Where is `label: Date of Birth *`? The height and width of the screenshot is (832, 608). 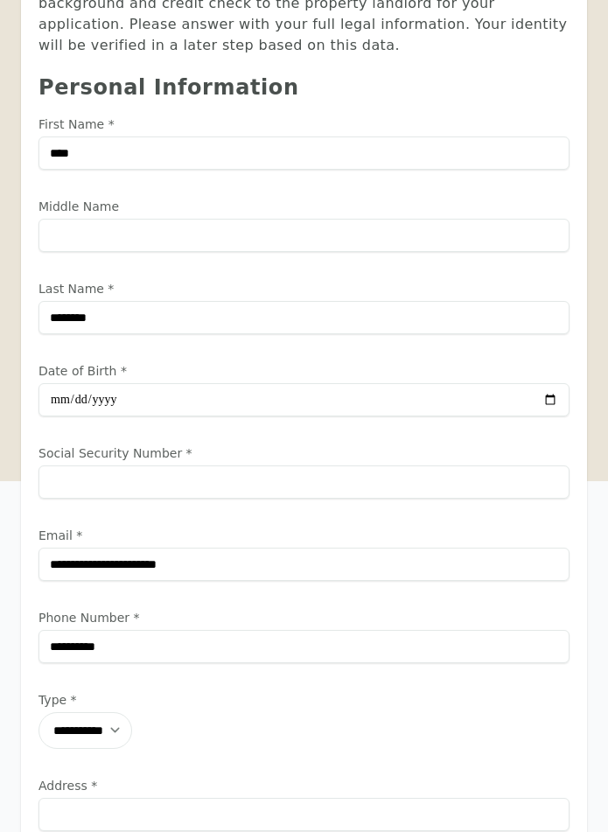
label: Date of Birth * is located at coordinates (304, 371).